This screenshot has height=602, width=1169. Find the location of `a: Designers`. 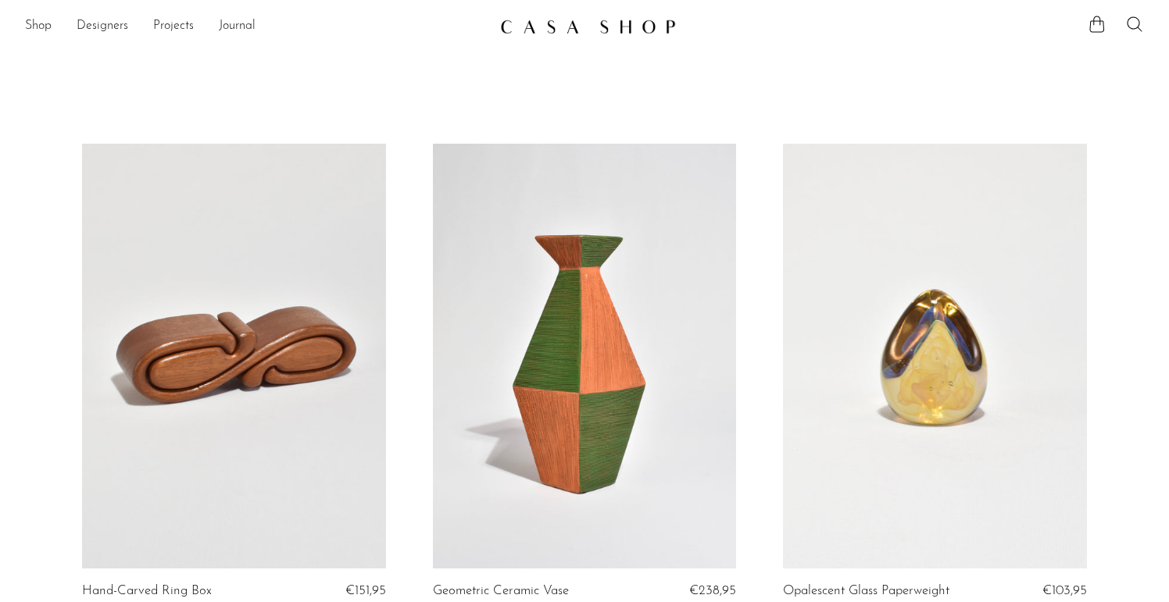

a: Designers is located at coordinates (102, 27).